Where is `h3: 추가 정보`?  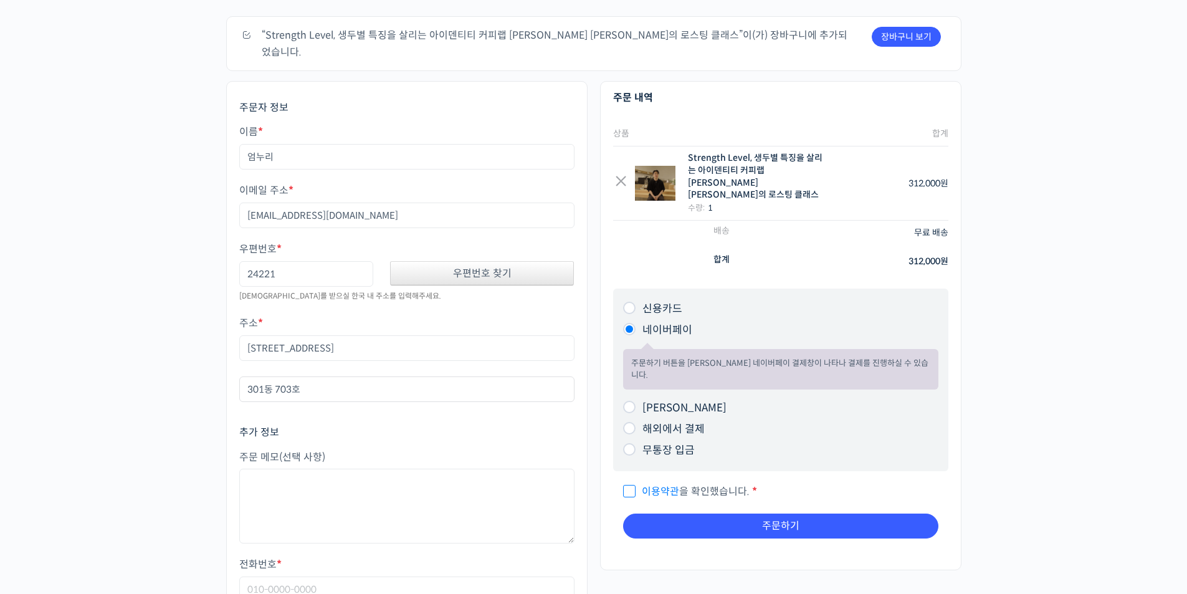
h3: 추가 정보 is located at coordinates (407, 432).